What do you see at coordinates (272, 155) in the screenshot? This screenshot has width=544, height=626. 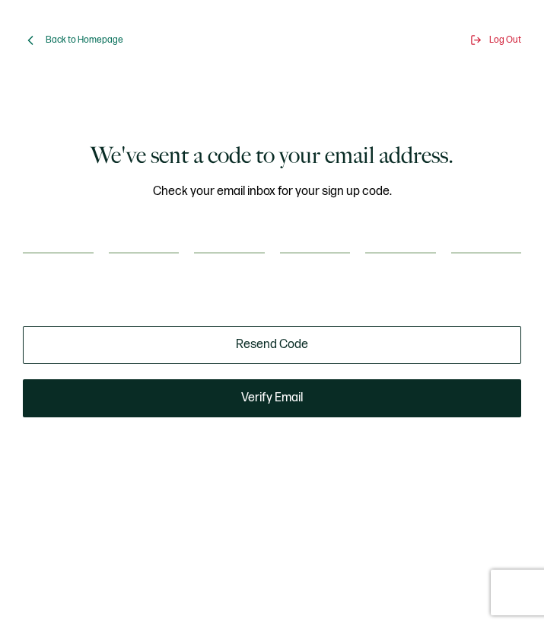 I see `h1: We've sent a code to your email address.` at bounding box center [272, 155].